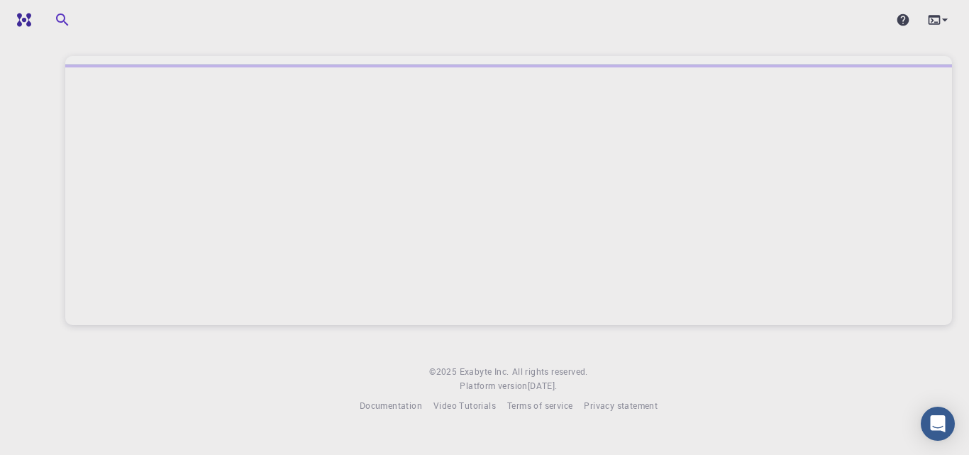  I want to click on a: Privacy statement, so click(621, 406).